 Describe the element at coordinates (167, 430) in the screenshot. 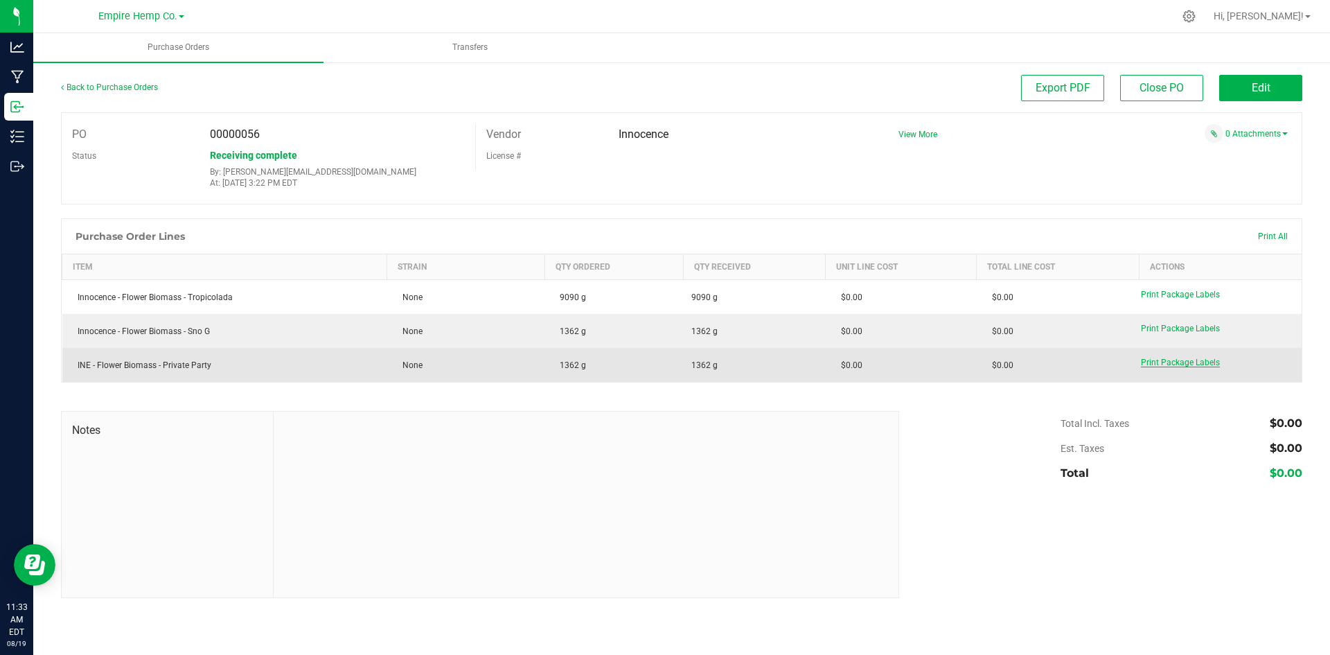

I see `span: Notes` at that location.